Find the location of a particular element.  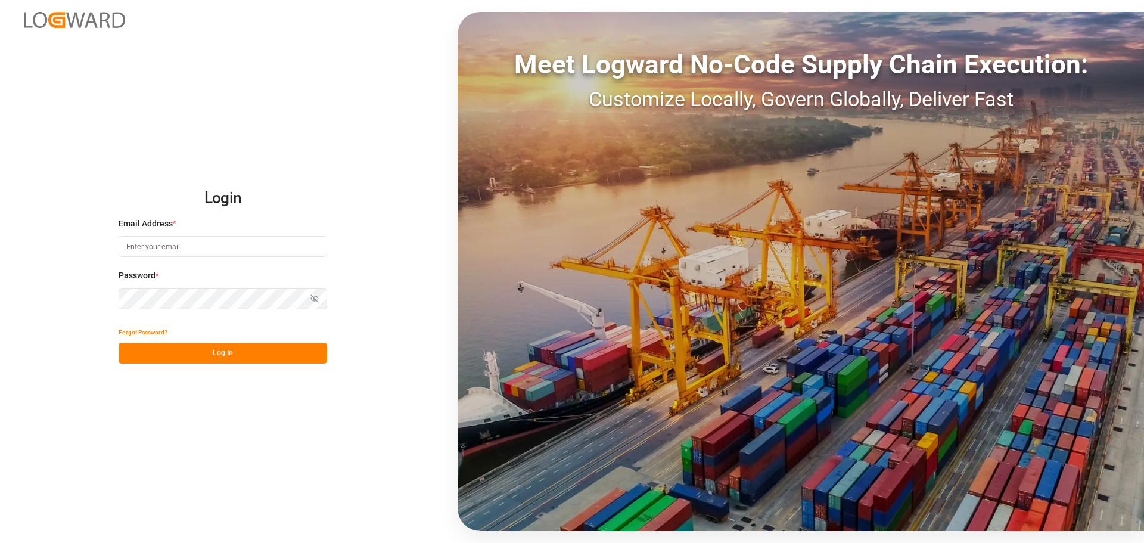

button: Log In is located at coordinates (223, 353).